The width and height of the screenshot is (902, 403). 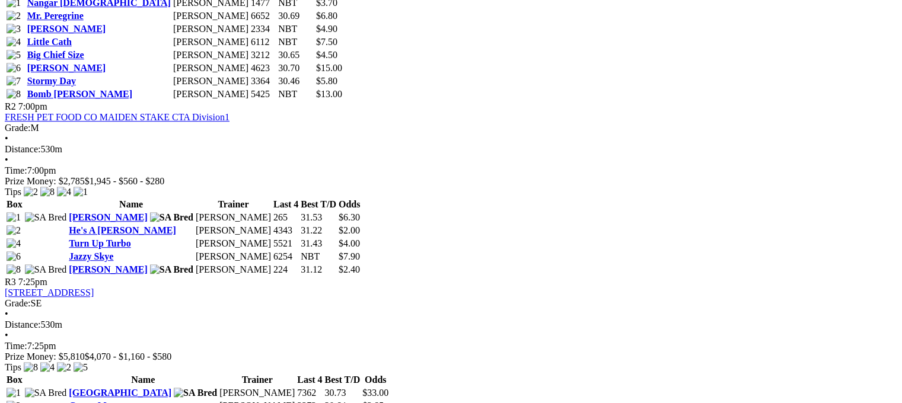 I want to click on span: R2, so click(x=10, y=106).